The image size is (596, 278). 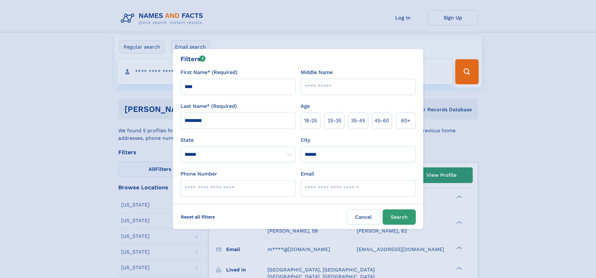 What do you see at coordinates (306, 140) in the screenshot?
I see `label: City` at bounding box center [306, 140].